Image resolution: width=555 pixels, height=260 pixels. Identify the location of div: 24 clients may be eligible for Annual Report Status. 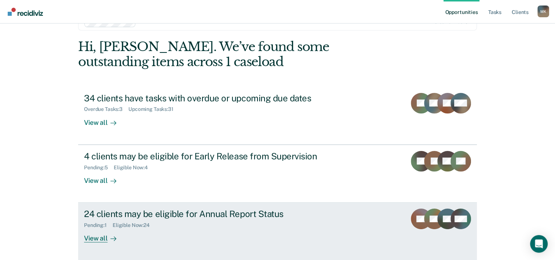
(213, 213).